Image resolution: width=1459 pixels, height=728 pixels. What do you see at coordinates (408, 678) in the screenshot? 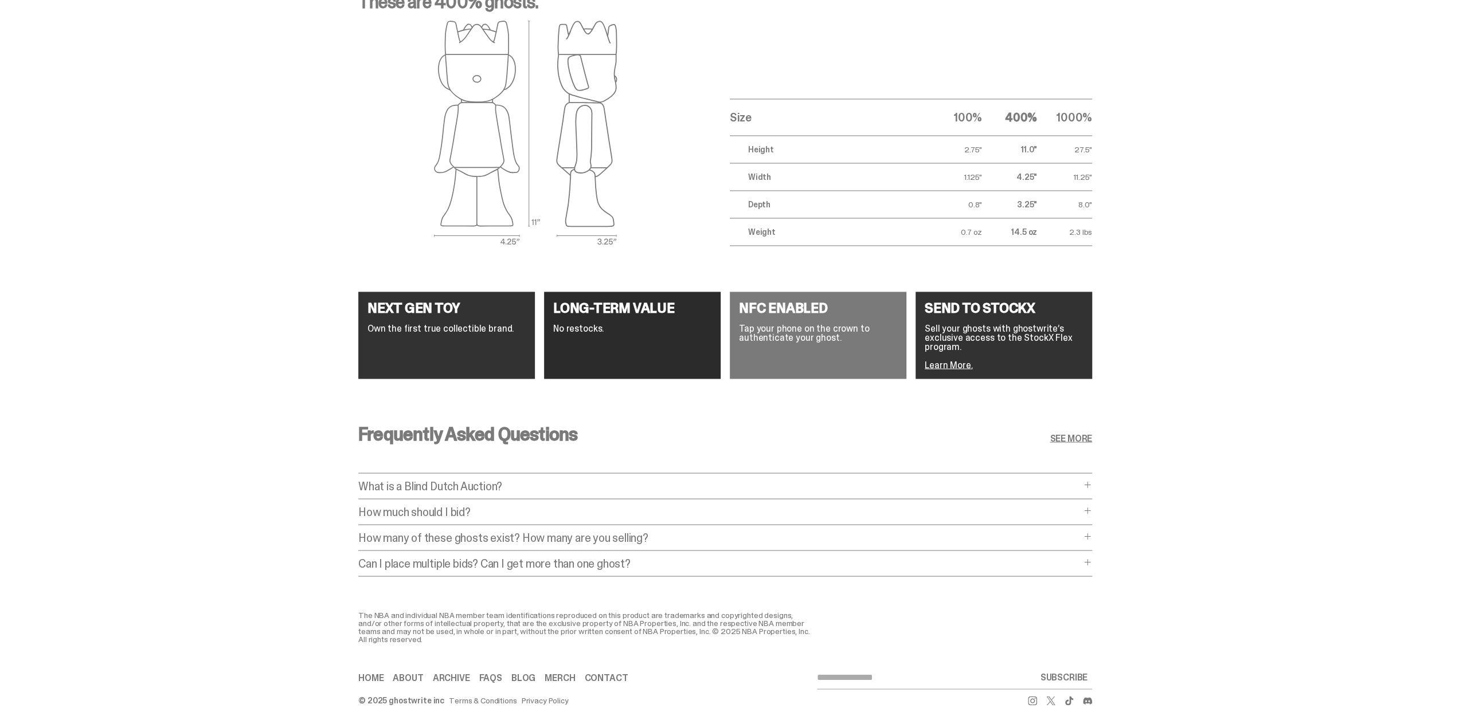
I see `a: About` at bounding box center [408, 678].